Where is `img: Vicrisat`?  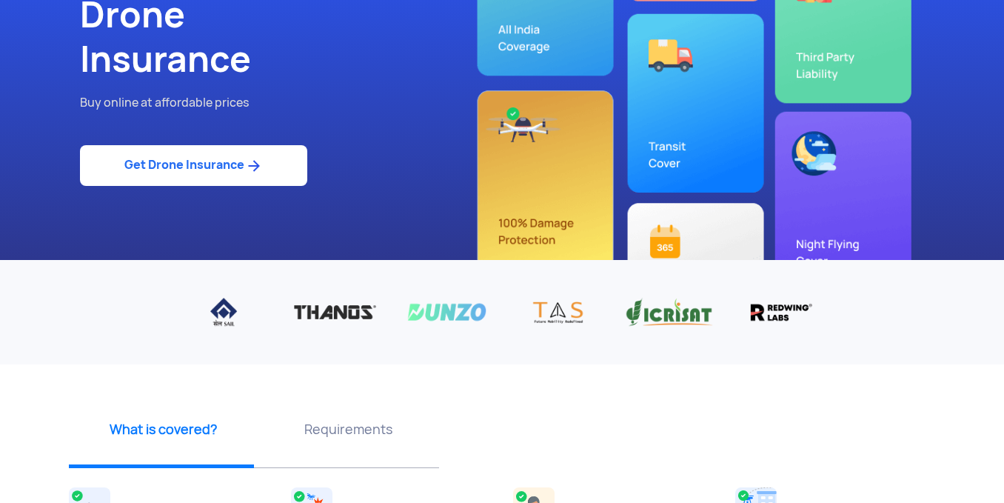 img: Vicrisat is located at coordinates (670, 312).